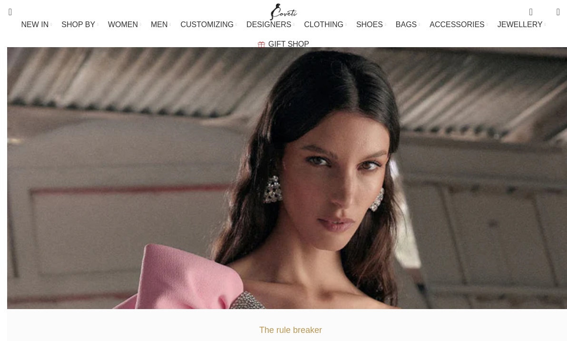 The height and width of the screenshot is (341, 567). I want to click on a: NEW IN, so click(37, 25).